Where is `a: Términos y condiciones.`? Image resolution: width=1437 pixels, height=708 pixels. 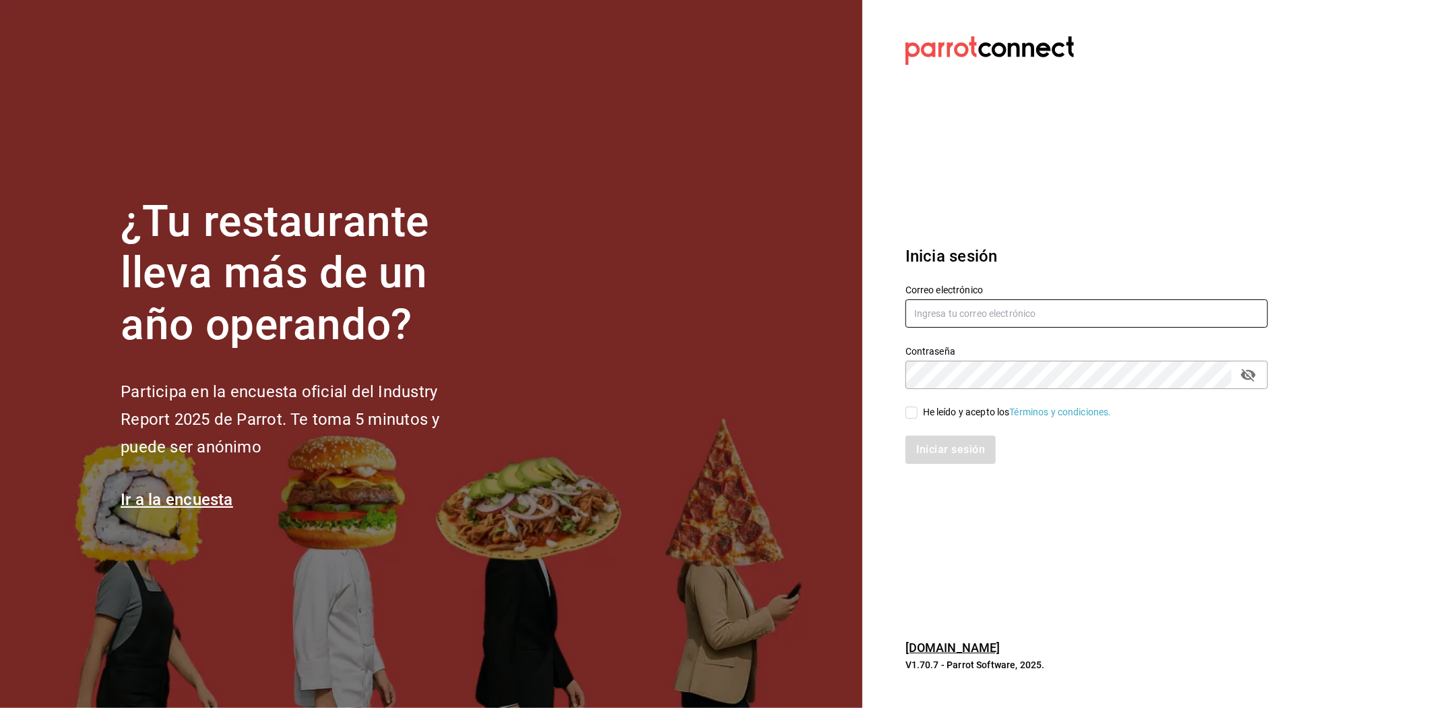
a: Términos y condiciones. is located at coordinates (1061, 412).